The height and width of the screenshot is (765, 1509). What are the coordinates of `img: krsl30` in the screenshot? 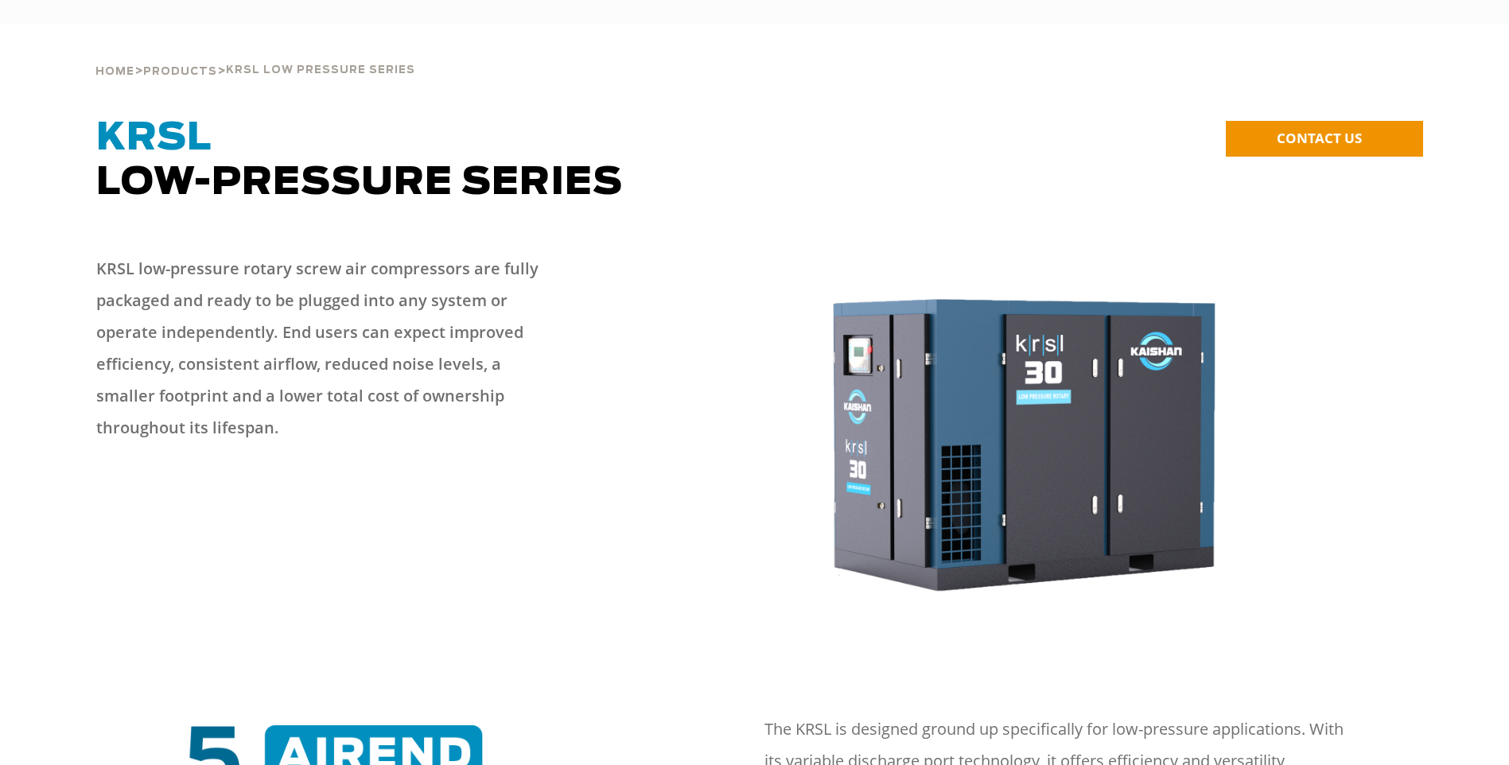 It's located at (1022, 435).